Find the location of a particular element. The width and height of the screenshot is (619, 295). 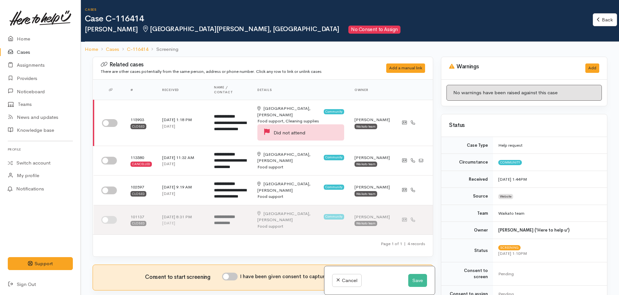

td: Consent to screen is located at coordinates (467, 274).